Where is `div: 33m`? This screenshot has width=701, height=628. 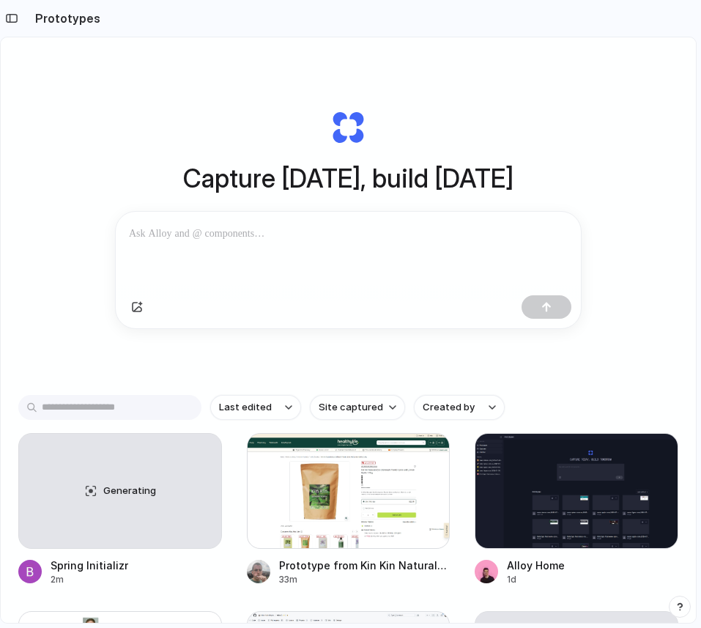
div: 33m is located at coordinates (365, 579).